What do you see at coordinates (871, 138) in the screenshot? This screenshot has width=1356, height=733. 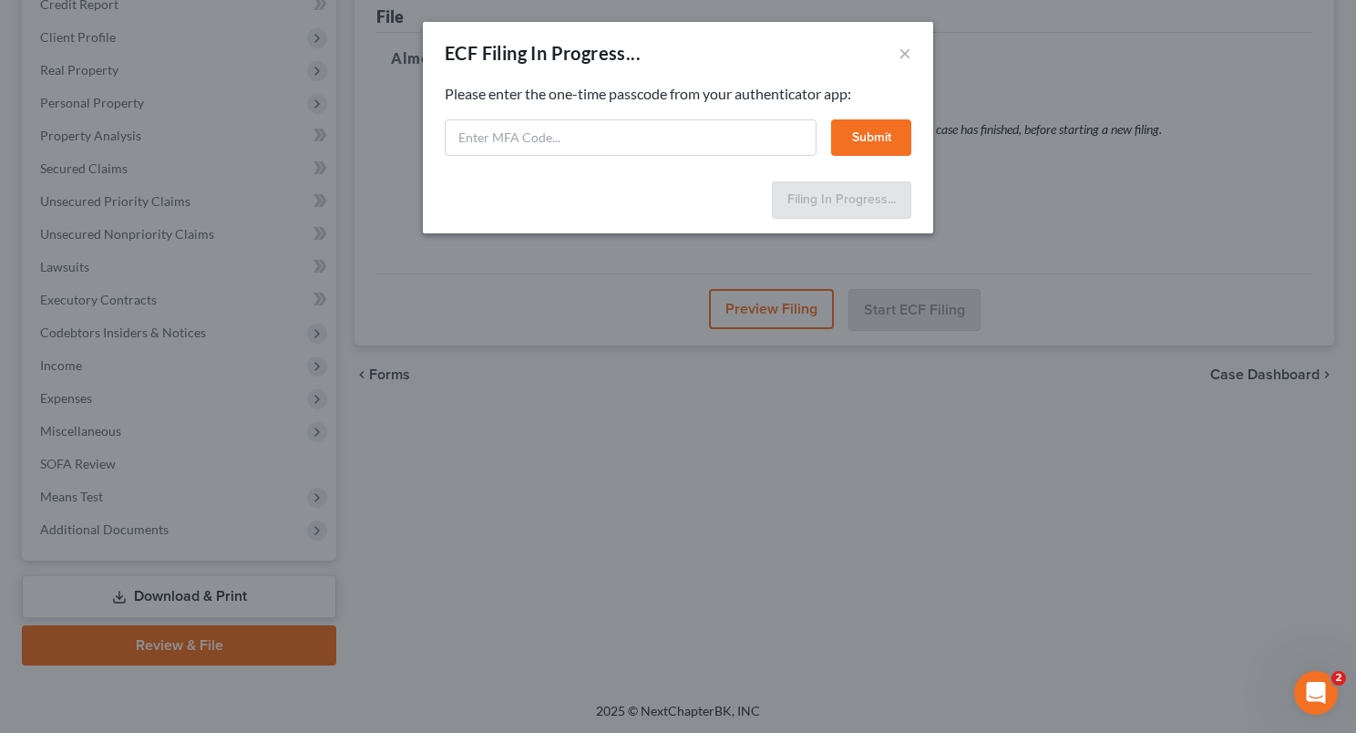 I see `button: Submit` at bounding box center [871, 138].